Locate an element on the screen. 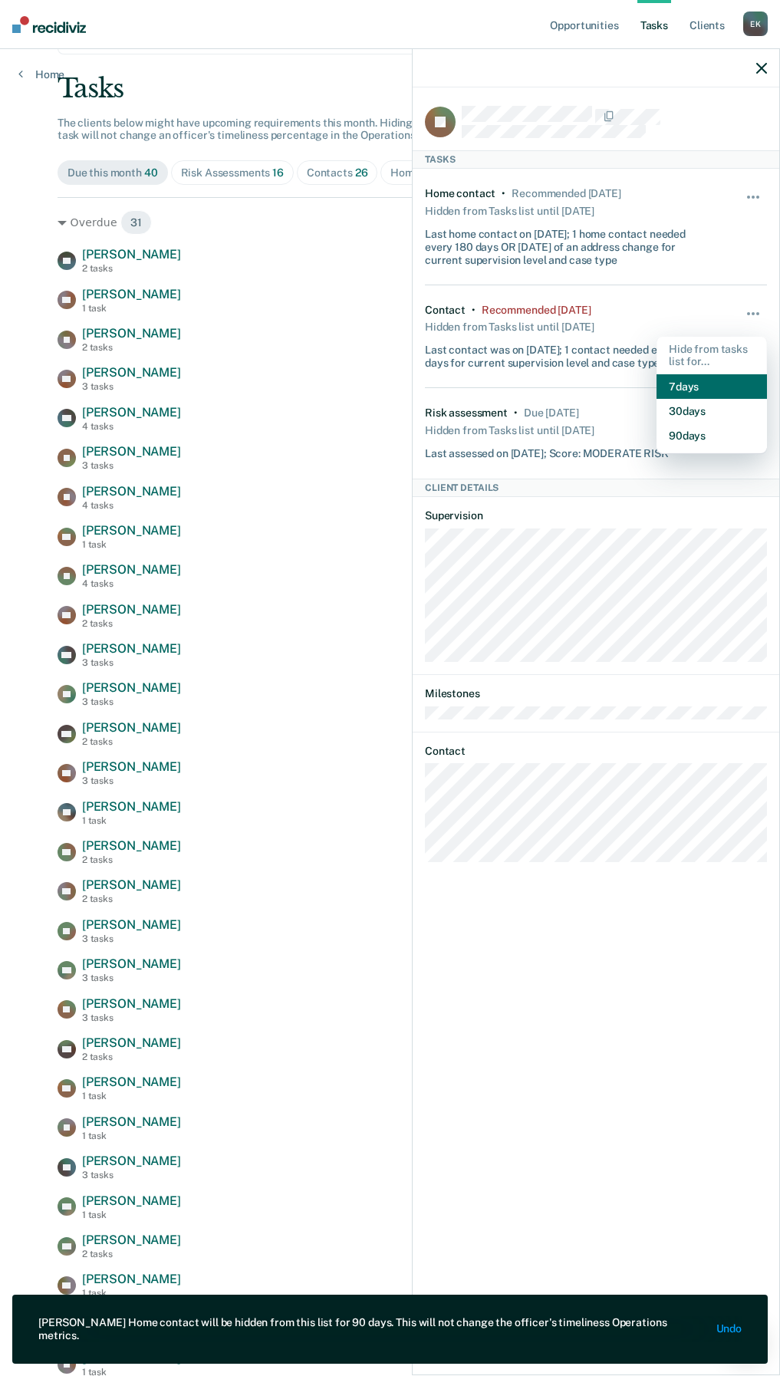 The width and height of the screenshot is (780, 1376). div: Contact is located at coordinates (445, 310).